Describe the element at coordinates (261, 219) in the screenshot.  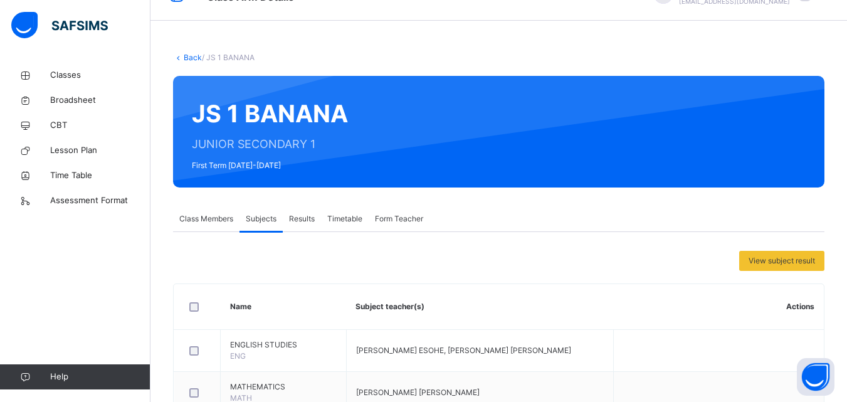
I see `span: Subjects` at that location.